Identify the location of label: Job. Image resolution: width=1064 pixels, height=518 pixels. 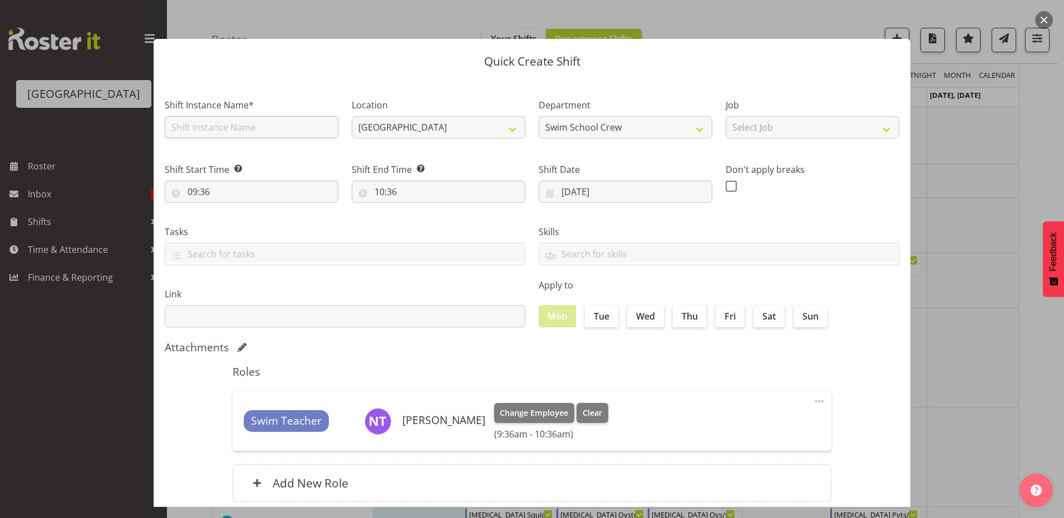
(812, 105).